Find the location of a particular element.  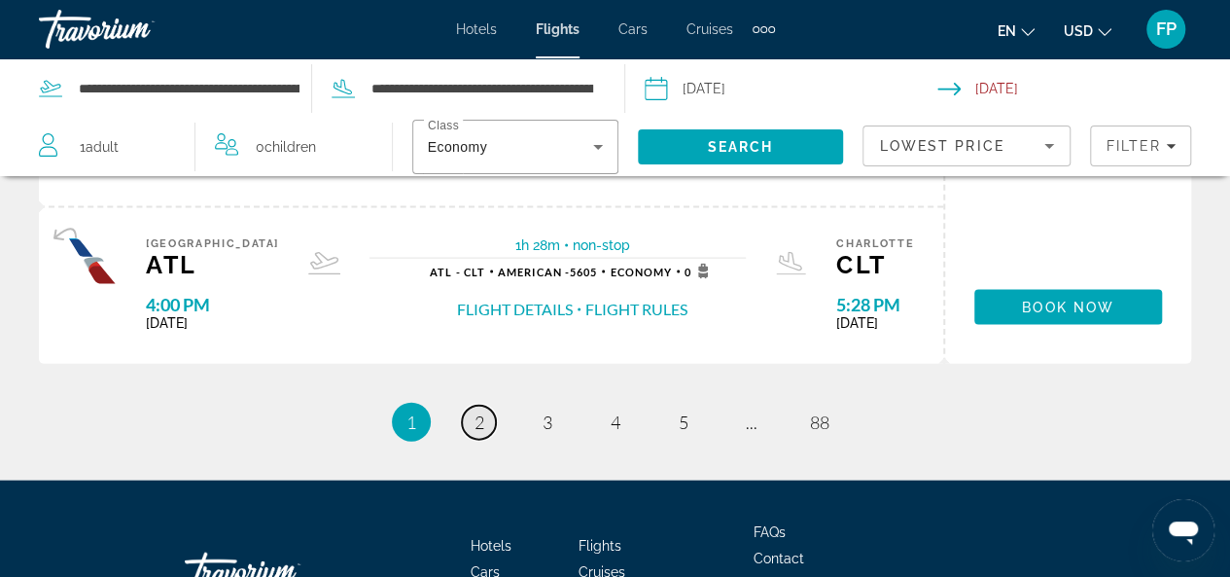

button: Filters is located at coordinates (1141, 146).